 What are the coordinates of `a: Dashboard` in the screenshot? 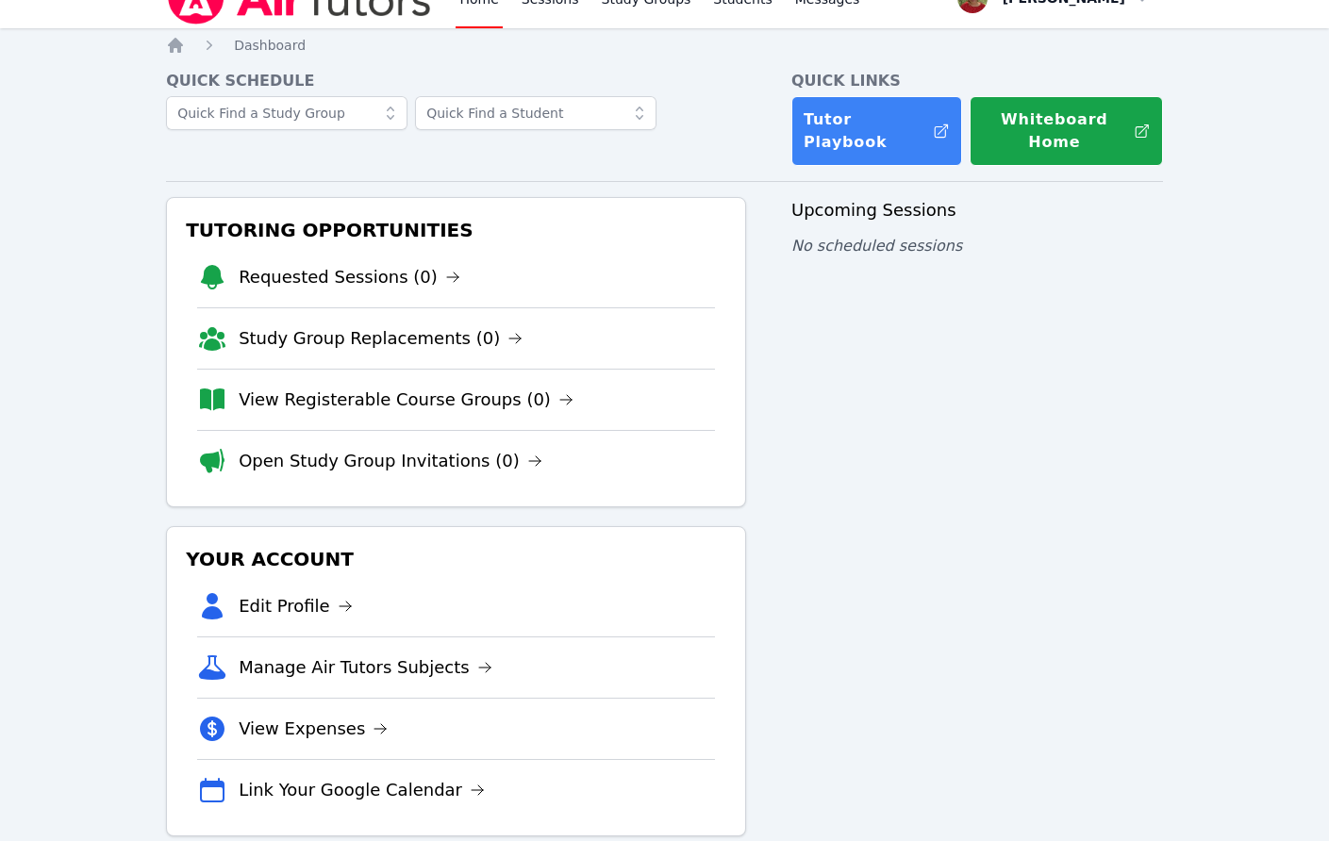 It's located at (270, 45).